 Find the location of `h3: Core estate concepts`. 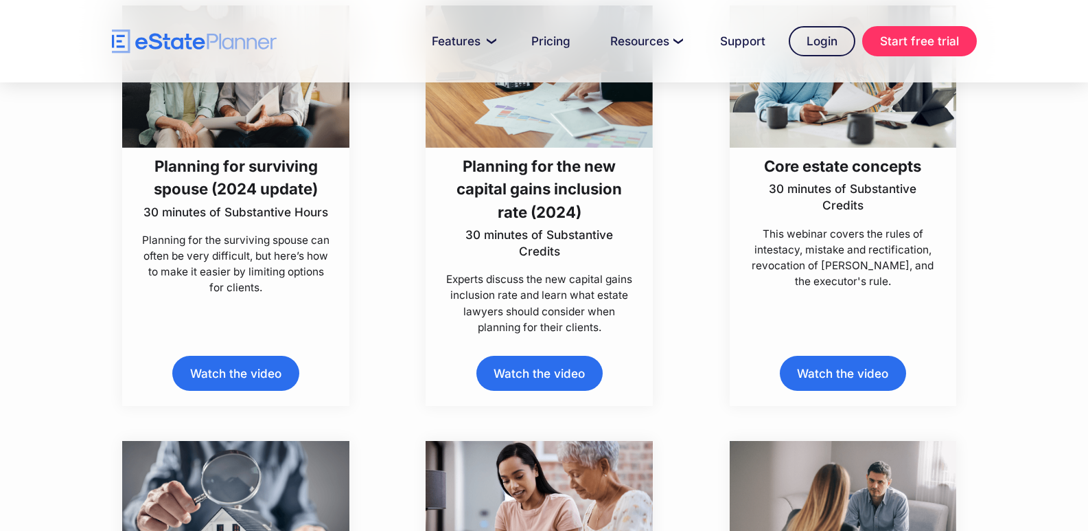

h3: Core estate concepts is located at coordinates (843, 165).